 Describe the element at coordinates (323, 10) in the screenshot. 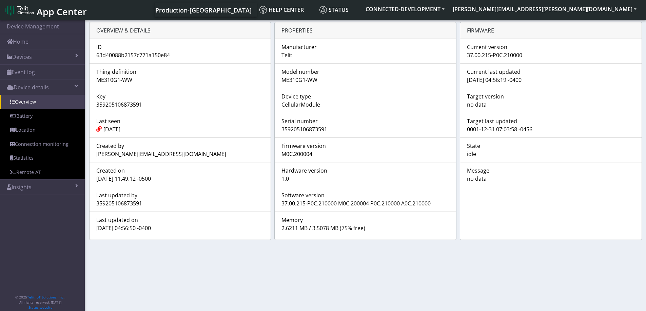

I see `img: status.svg` at that location.